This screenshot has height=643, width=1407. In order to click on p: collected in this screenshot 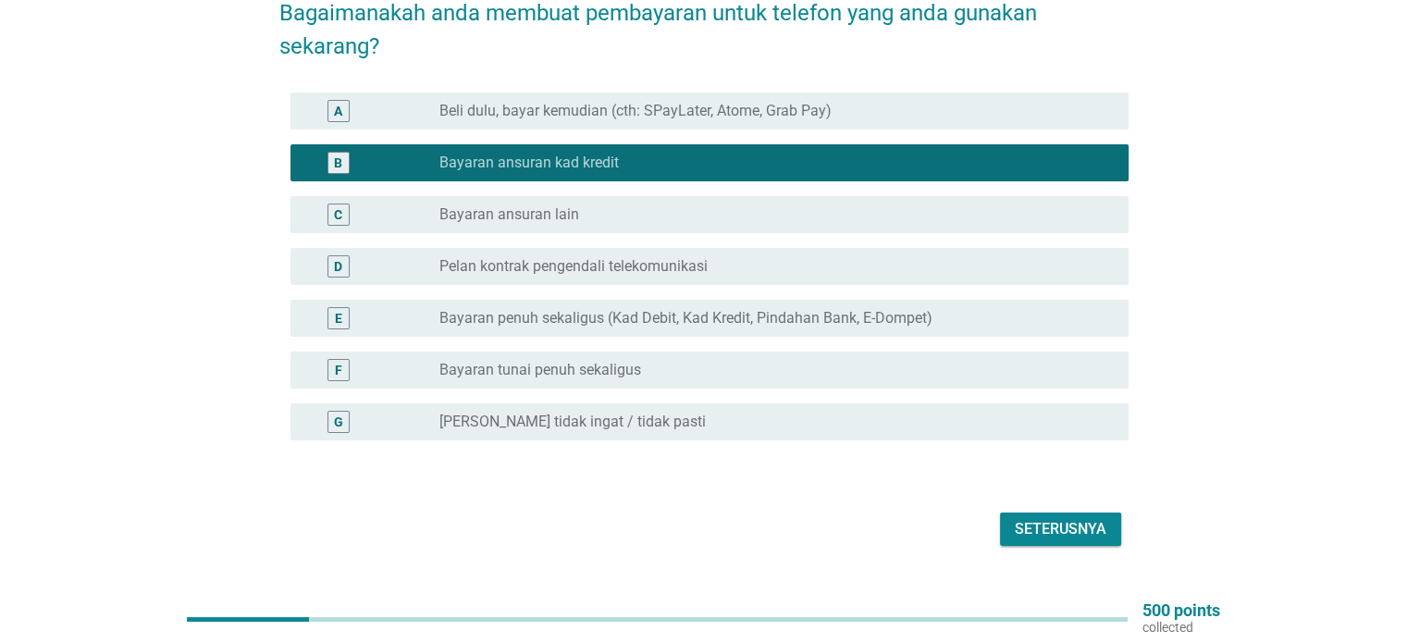, I will do `click(1181, 627)`.